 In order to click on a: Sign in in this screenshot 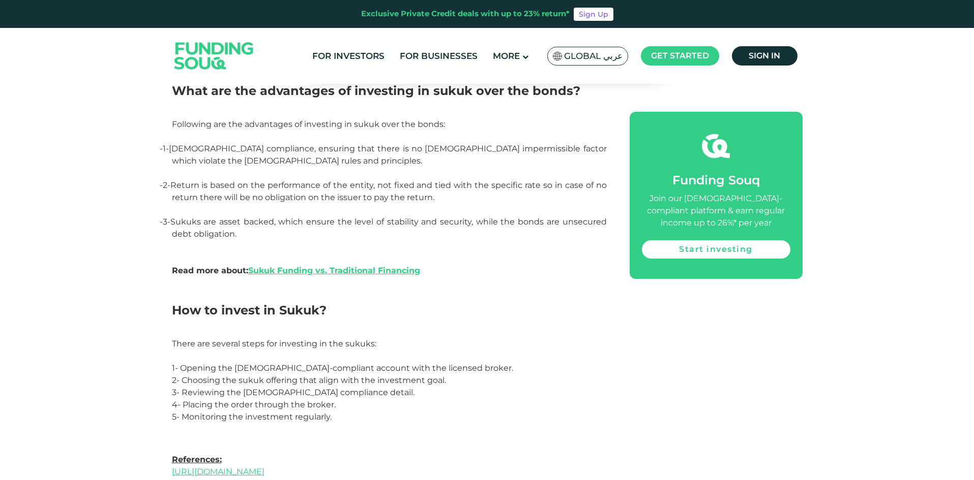, I will do `click(764, 56)`.